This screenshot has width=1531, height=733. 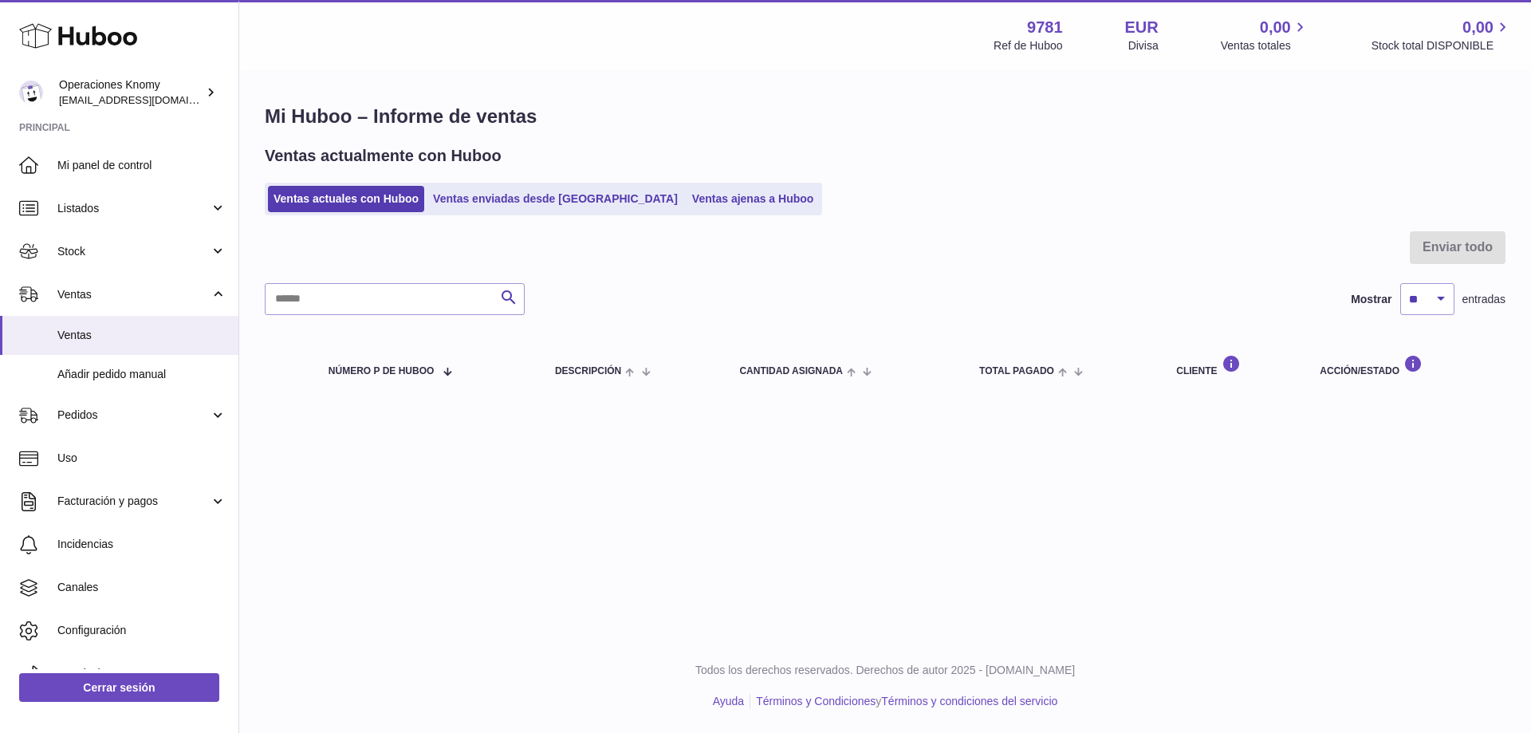 What do you see at coordinates (133, 501) in the screenshot?
I see `span: Facturación y pagos` at bounding box center [133, 501].